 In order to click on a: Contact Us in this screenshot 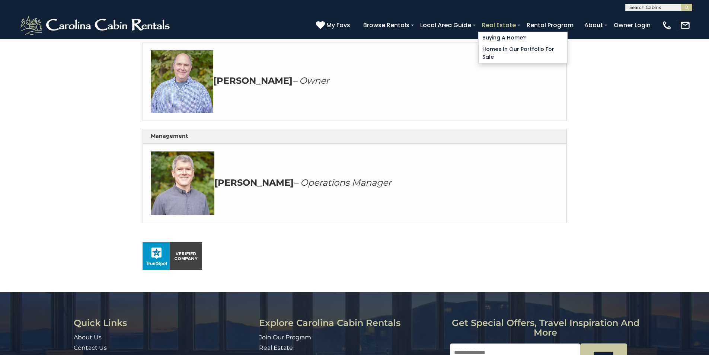, I will do `click(90, 348)`.